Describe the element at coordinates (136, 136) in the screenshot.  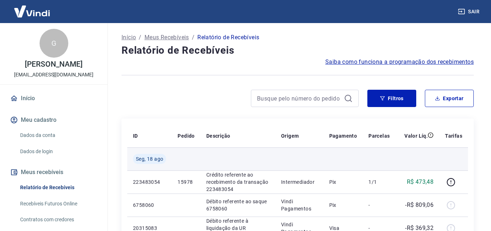
I see `p: ID` at that location.